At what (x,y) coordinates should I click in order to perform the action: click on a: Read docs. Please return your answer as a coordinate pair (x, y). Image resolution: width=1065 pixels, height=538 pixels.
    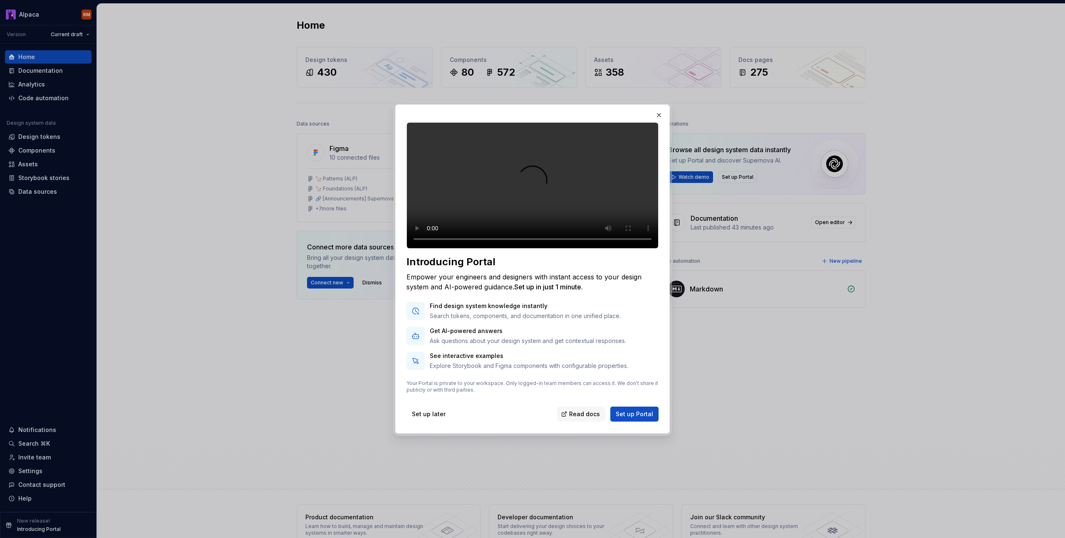
    Looking at the image, I should click on (581, 414).